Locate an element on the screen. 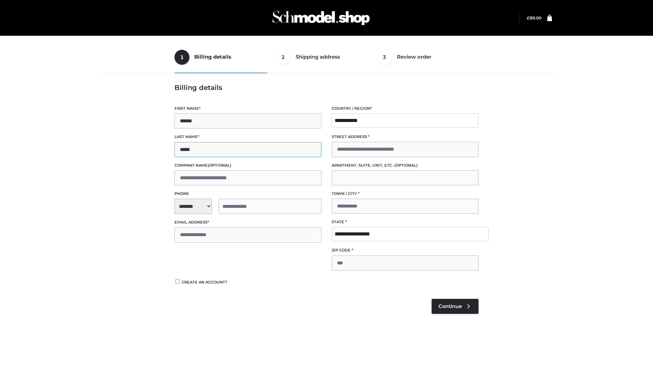  label: Street address is located at coordinates (405, 136).